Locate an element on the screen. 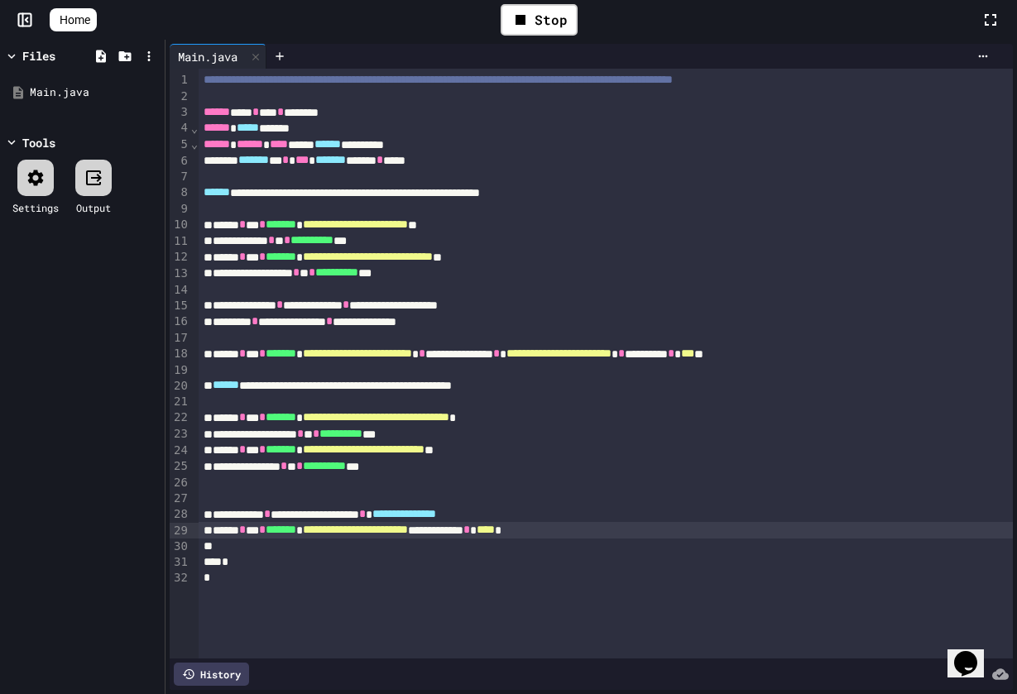 Image resolution: width=1017 pixels, height=694 pixels. a: Home is located at coordinates (73, 20).